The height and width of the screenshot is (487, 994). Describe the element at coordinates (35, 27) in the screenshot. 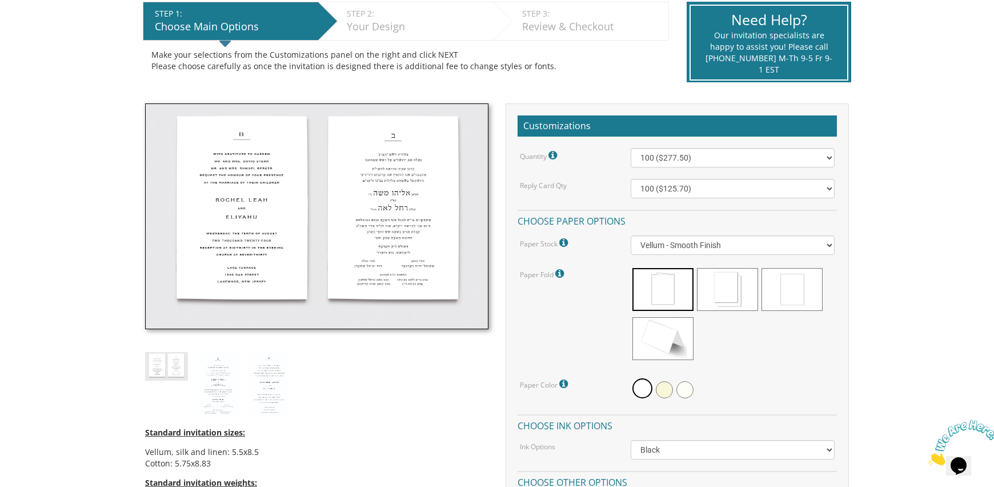

I see `div: CloseChat attention grabber` at that location.